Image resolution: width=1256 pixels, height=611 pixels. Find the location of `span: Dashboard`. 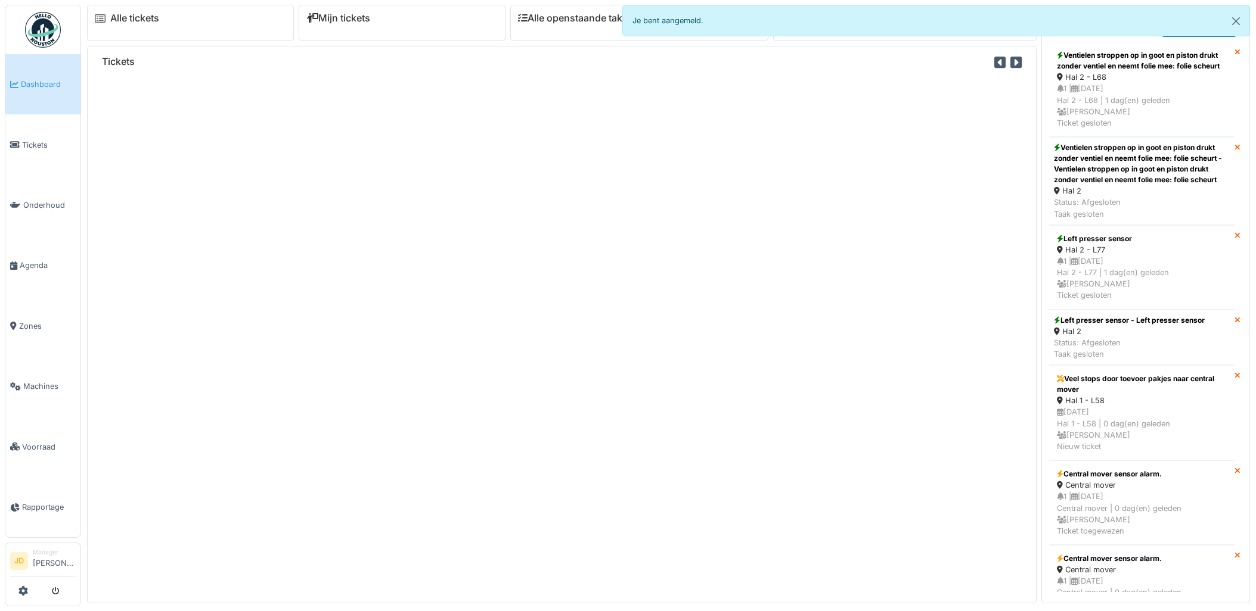

span: Dashboard is located at coordinates (48, 84).